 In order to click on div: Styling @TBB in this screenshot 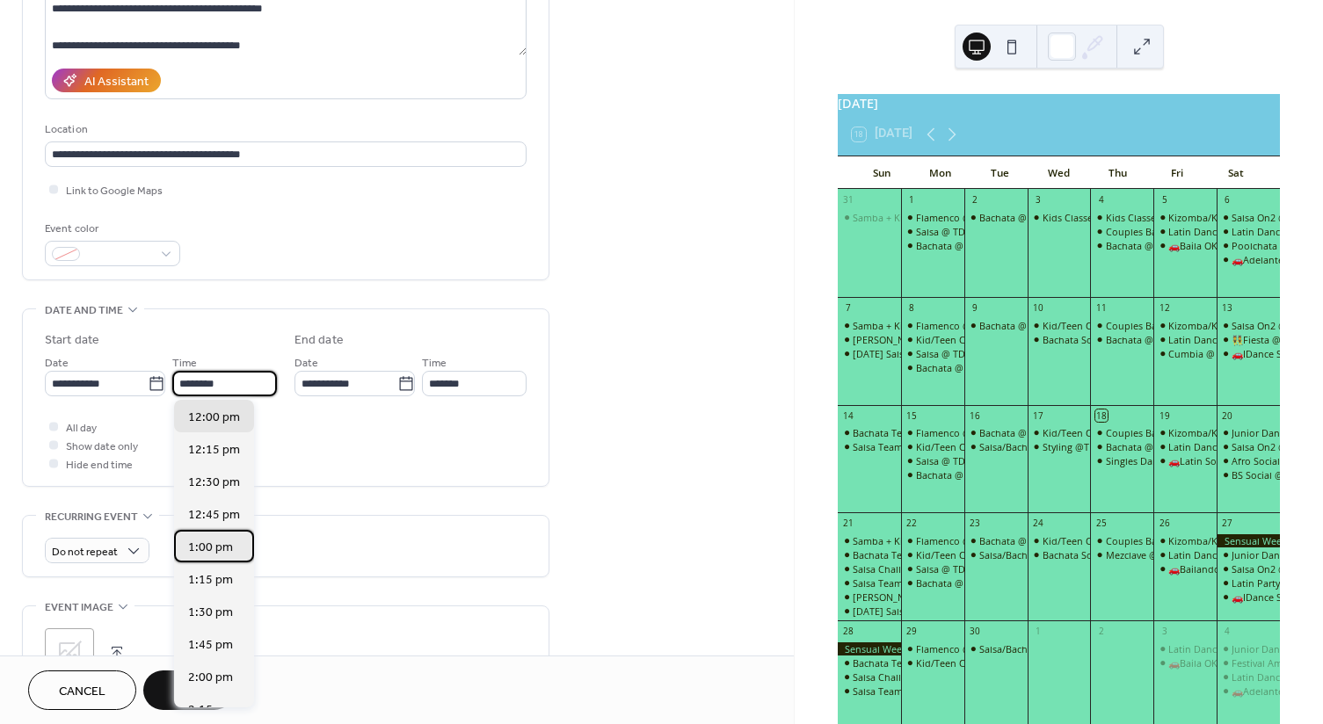, I will do `click(1059, 447)`.